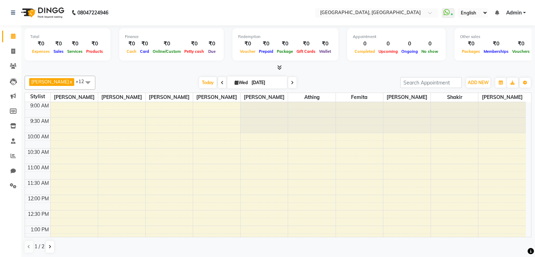 The image size is (535, 257). What do you see at coordinates (306, 51) in the screenshot?
I see `span: Gift Cards` at bounding box center [306, 51].